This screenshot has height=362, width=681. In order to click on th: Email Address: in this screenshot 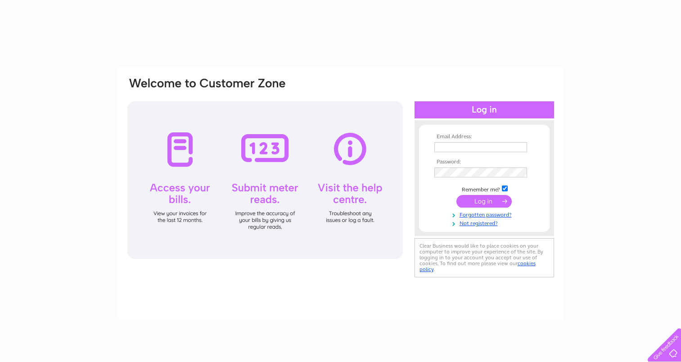, I will do `click(484, 137)`.